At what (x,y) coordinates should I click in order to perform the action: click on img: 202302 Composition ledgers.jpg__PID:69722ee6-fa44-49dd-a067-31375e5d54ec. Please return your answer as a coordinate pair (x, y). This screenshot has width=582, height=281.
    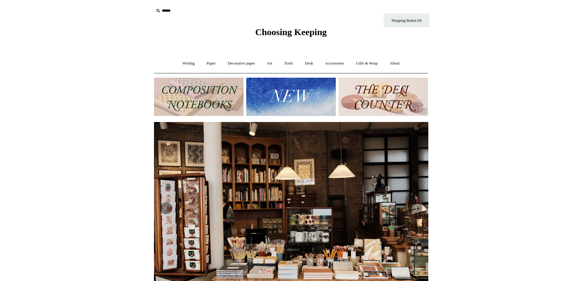
    Looking at the image, I should click on (198, 96).